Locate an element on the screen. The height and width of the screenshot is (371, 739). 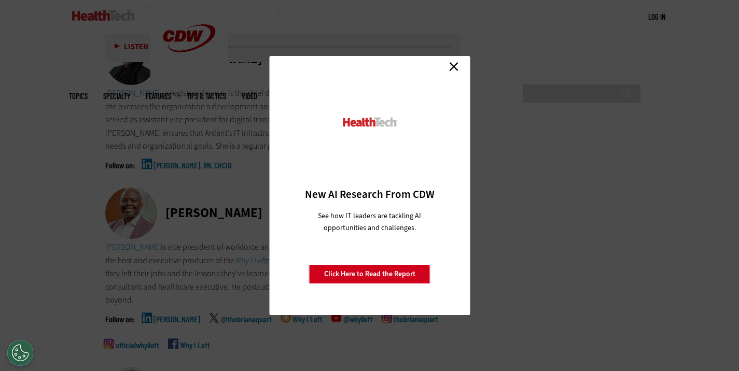
button: Open Preferences is located at coordinates (20, 353).